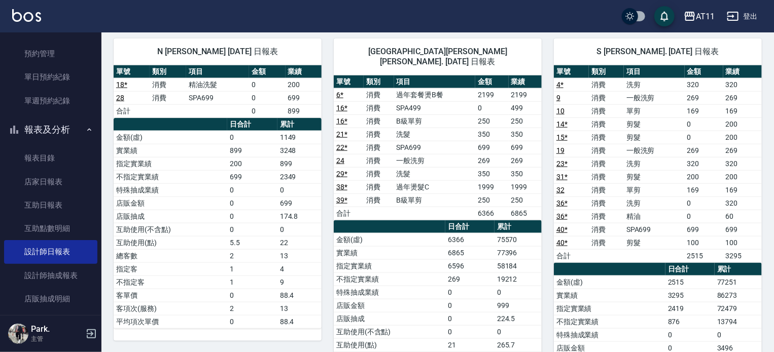 The width and height of the screenshot is (774, 352). Describe the element at coordinates (299, 216) in the screenshot. I see `td: 174.8` at that location.